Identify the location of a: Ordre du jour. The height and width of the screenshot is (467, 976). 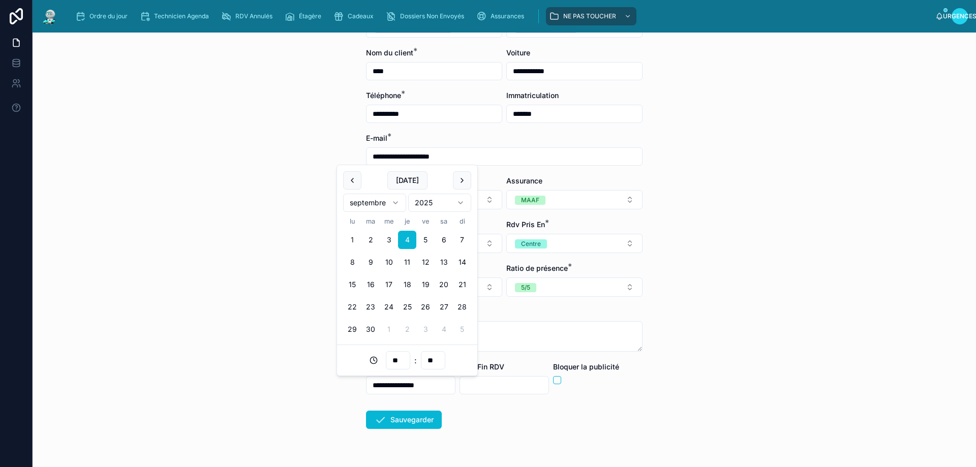
(103, 16).